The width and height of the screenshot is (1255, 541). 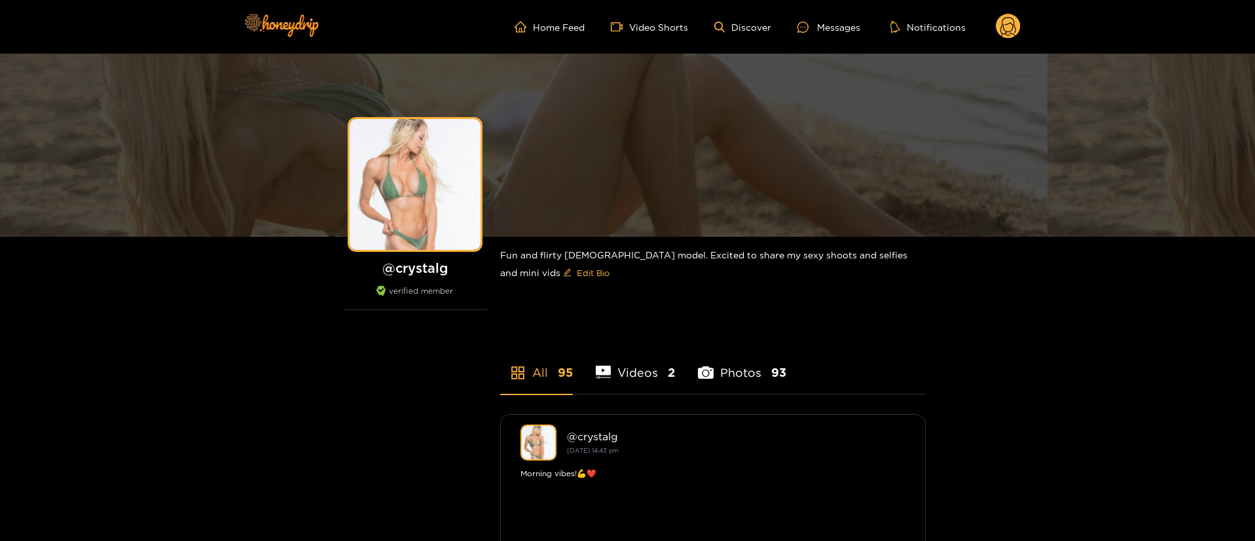 I want to click on button: editEdit Bio, so click(x=586, y=273).